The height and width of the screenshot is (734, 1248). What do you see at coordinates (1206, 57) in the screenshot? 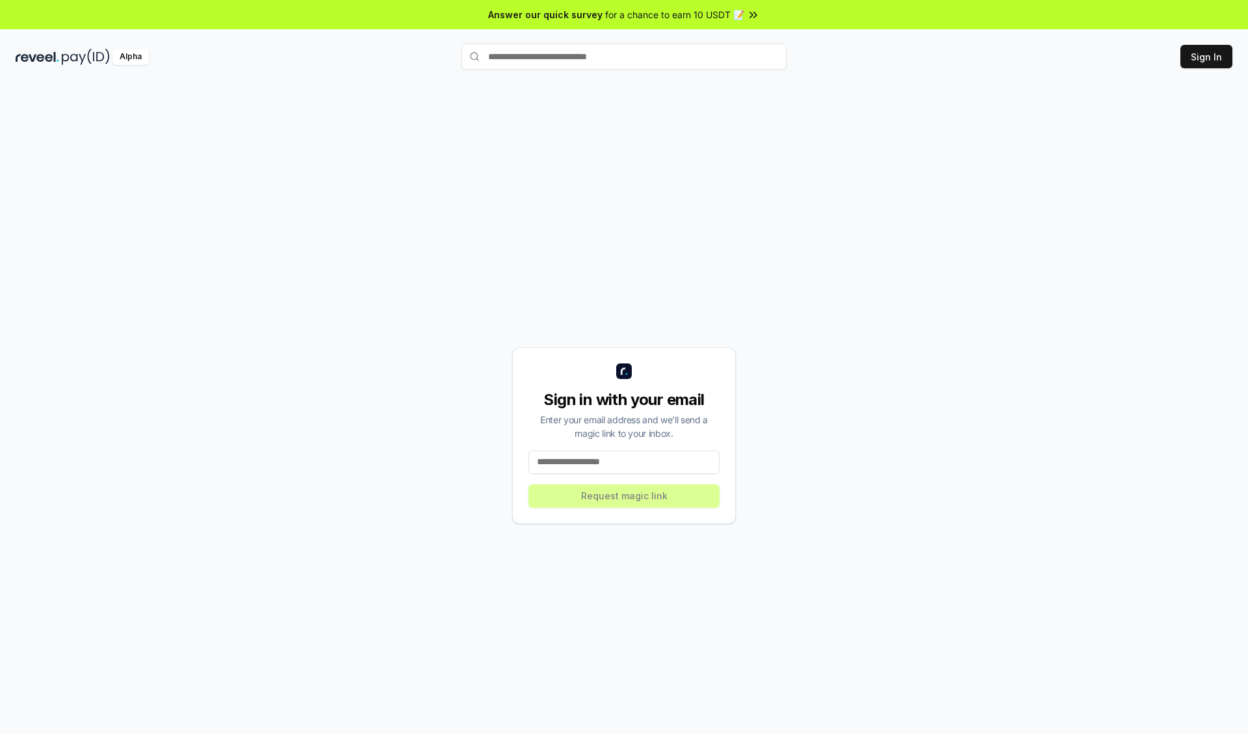
I see `button: Sign In` at bounding box center [1206, 57].